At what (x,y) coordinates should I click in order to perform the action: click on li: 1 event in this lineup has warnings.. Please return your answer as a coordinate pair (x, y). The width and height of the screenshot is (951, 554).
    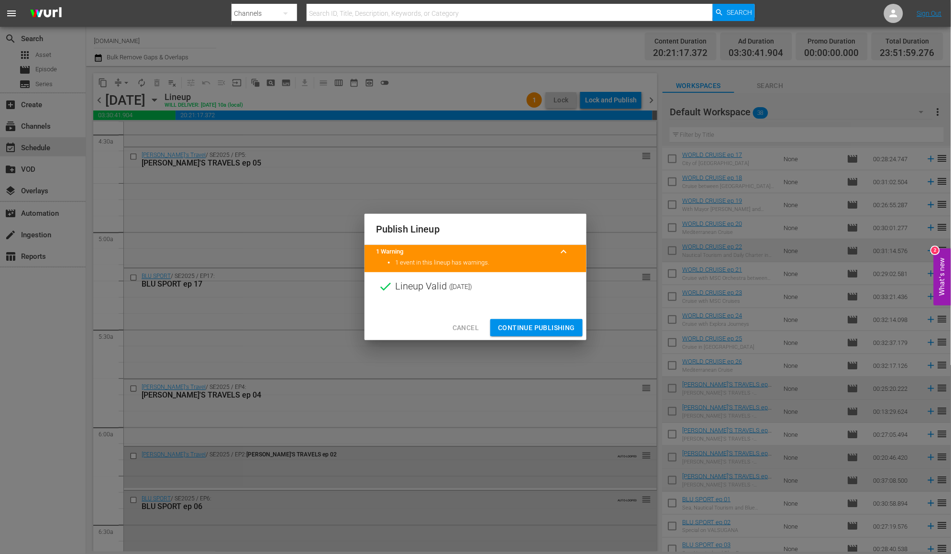
    Looking at the image, I should click on (485, 263).